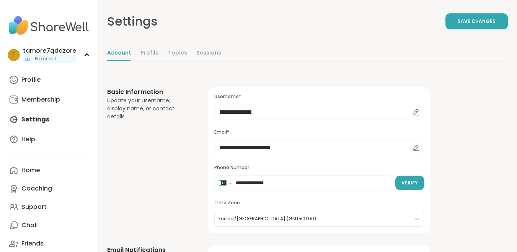 This screenshot has width=517, height=252. What do you see at coordinates (14, 55) in the screenshot?
I see `span: t` at bounding box center [14, 55].